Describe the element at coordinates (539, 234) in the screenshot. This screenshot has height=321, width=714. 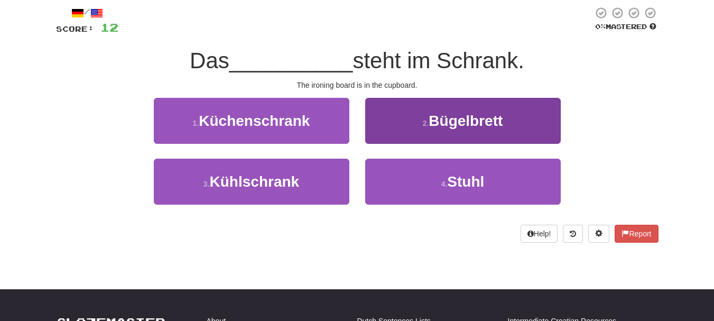
I see `button: Help!` at that location.